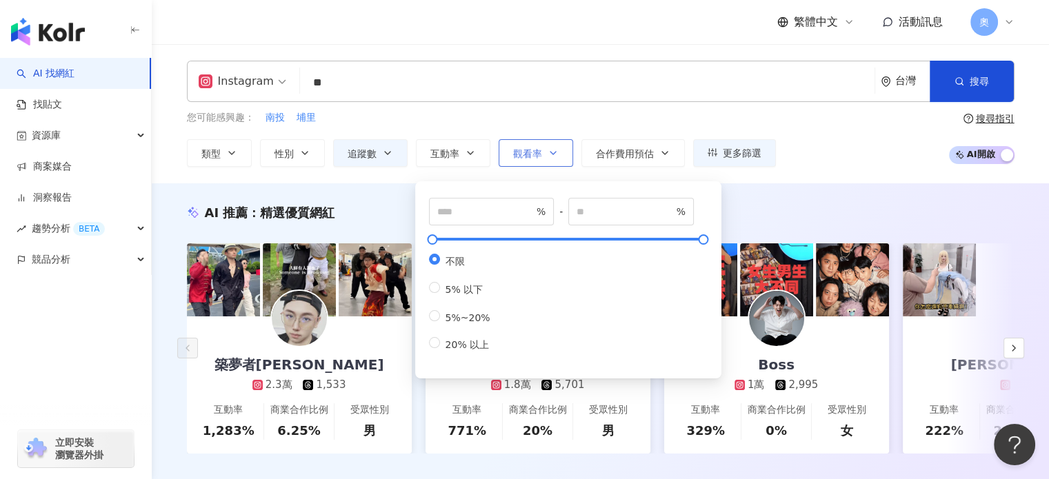 The height and width of the screenshot is (479, 1049). Describe the element at coordinates (527, 154) in the screenshot. I see `span: 觀看率` at that location.